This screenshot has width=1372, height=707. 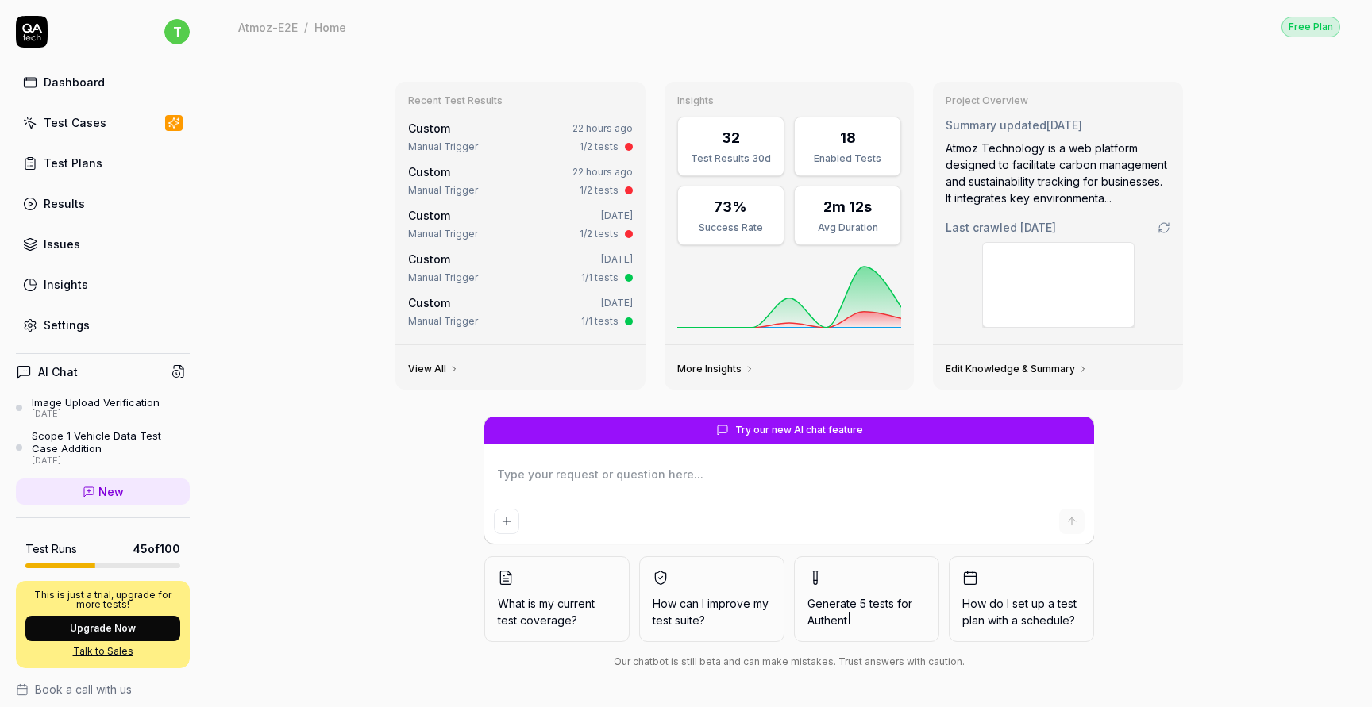 What do you see at coordinates (330, 27) in the screenshot?
I see `div: Home` at bounding box center [330, 27].